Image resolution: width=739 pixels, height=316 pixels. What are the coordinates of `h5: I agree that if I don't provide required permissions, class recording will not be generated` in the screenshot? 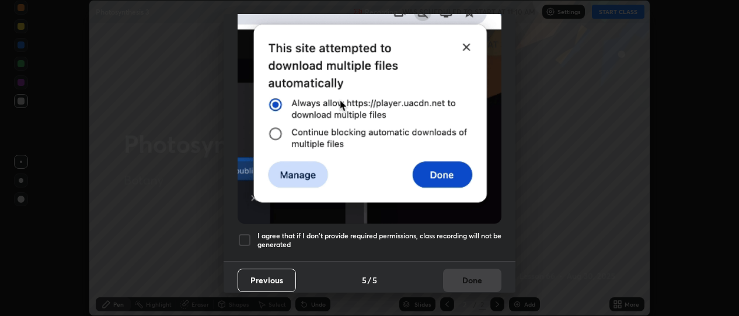 It's located at (380, 240).